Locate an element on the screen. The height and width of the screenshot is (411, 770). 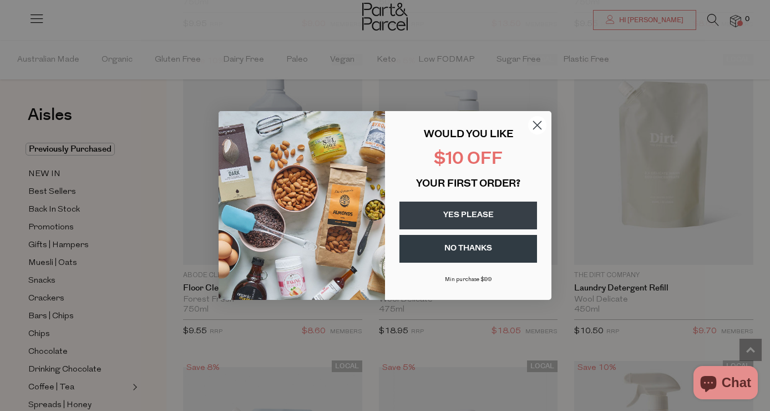
span: Min purchase $99 is located at coordinates (468, 279).